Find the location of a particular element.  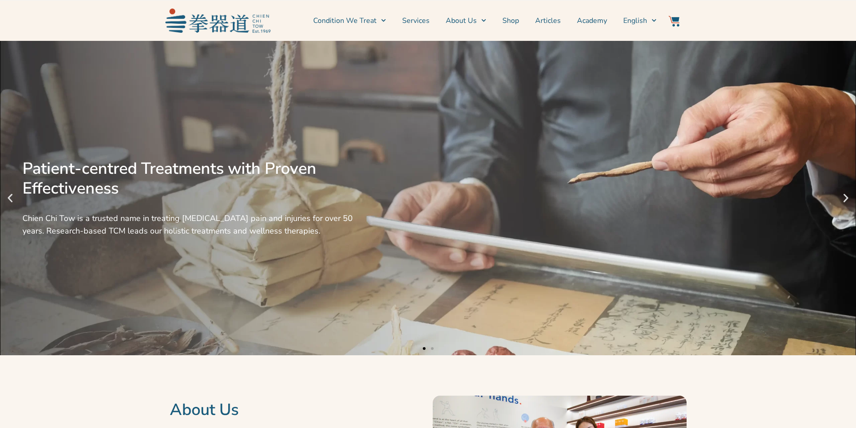

nav: Menu is located at coordinates (466, 21).